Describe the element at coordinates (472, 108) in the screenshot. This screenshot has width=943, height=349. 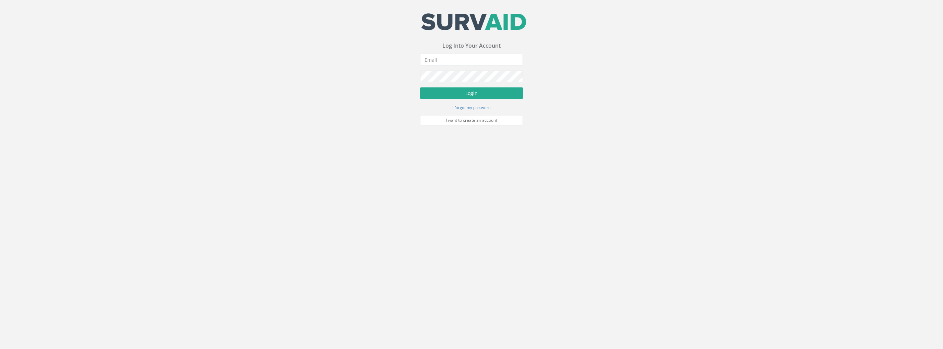
I see `small: I forgot my password` at that location.